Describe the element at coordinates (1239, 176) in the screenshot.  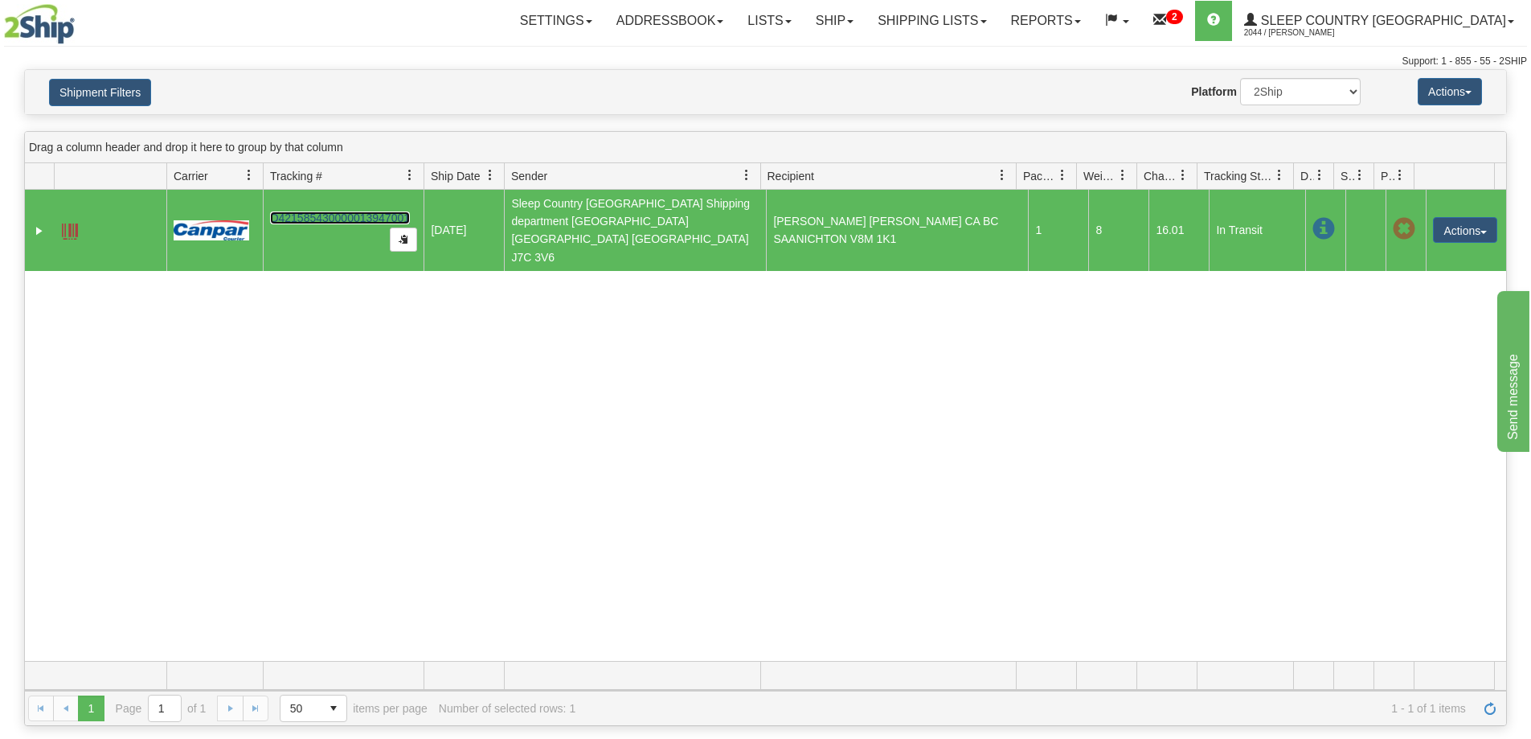
I see `span: Tracking Status` at that location.